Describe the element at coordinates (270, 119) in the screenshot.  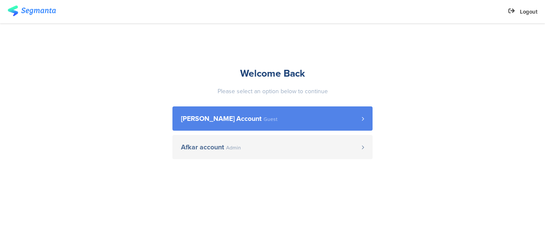
I see `span: Guest` at that location.